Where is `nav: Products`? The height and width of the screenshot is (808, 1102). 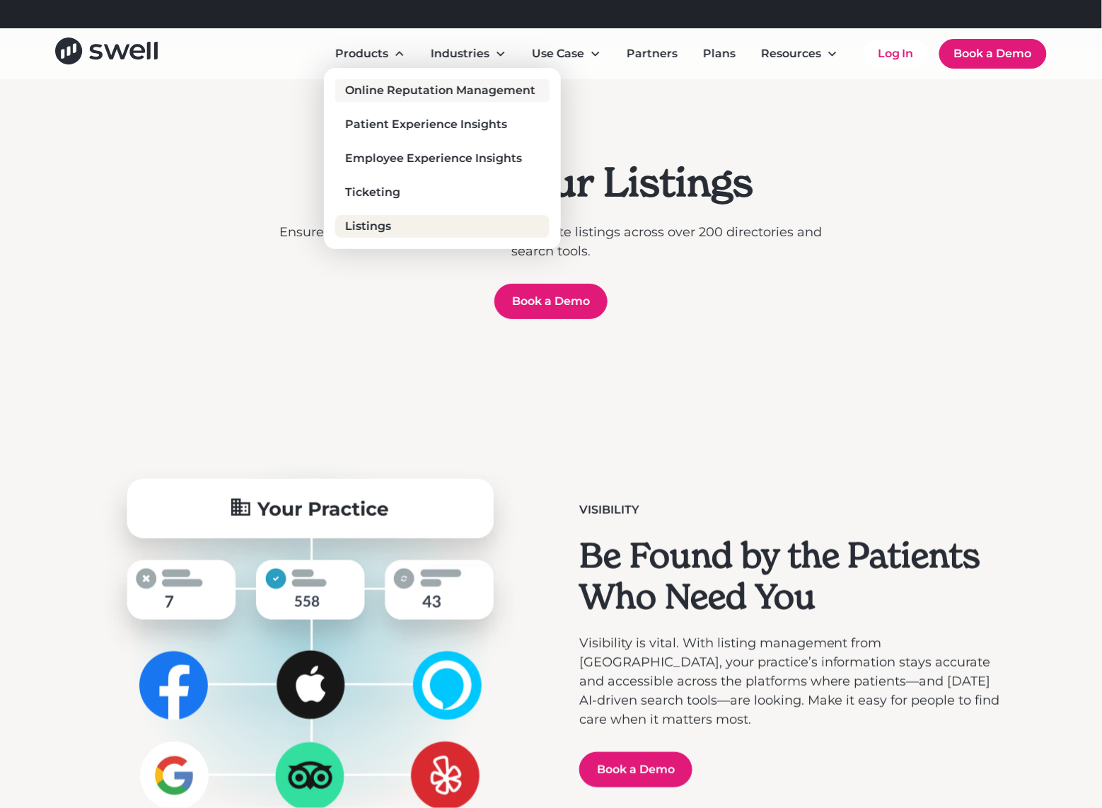
nav: Products is located at coordinates (442, 159).